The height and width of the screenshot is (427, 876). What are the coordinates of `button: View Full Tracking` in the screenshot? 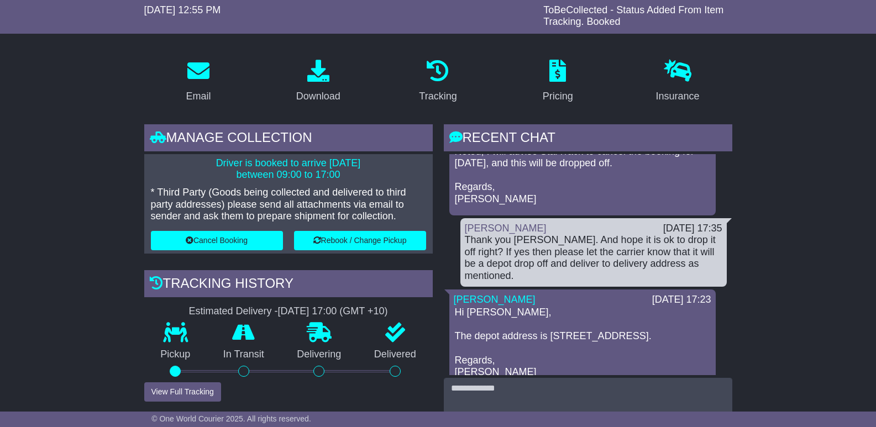 It's located at (182, 392).